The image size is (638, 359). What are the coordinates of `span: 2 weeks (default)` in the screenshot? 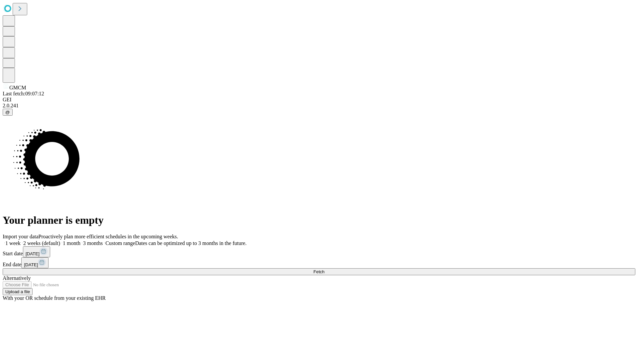 It's located at (42, 243).